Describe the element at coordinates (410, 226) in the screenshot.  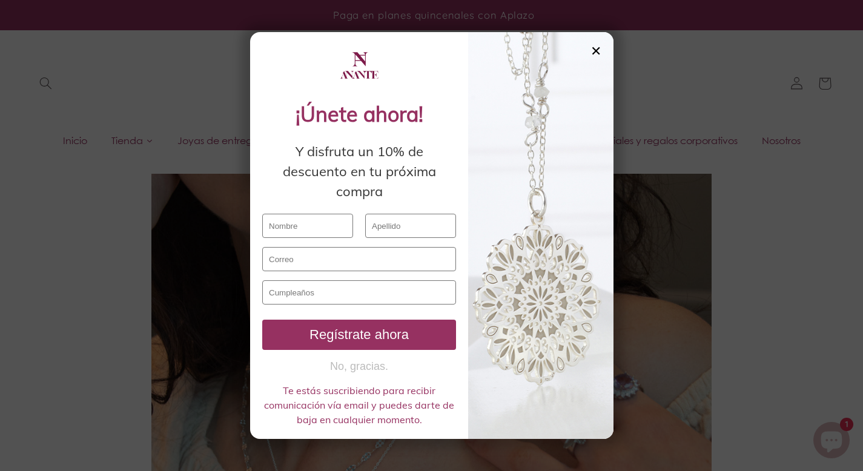
I see `input: Apellido` at that location.